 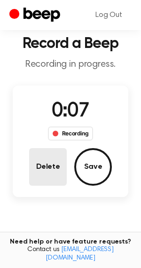 What do you see at coordinates (108, 15) in the screenshot?
I see `a: Log Out` at bounding box center [108, 15].